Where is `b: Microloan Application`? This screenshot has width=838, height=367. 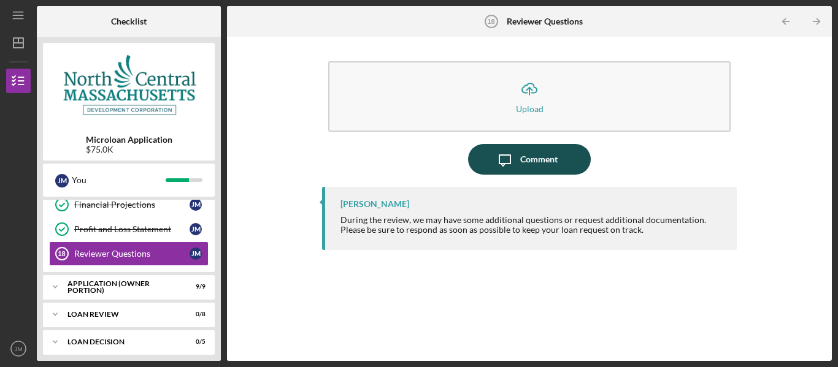 b: Microloan Application is located at coordinates (129, 140).